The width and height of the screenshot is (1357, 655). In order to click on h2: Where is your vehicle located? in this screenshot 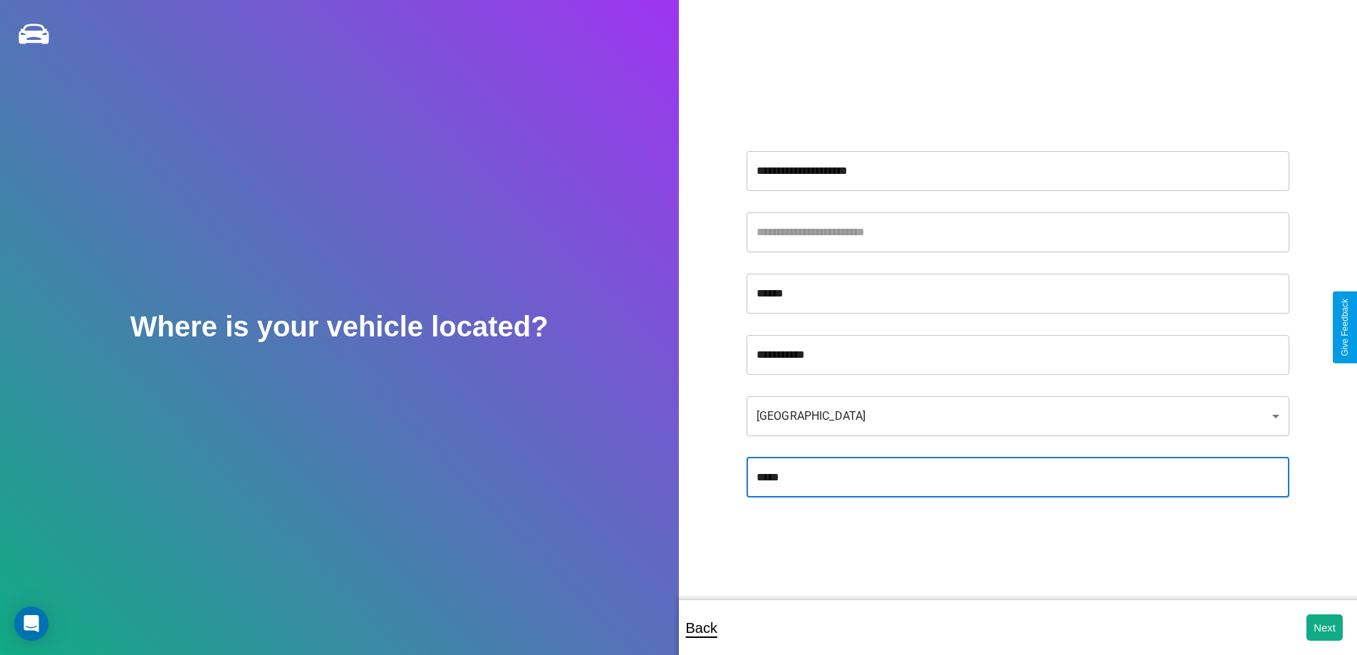, I will do `click(339, 326)`.